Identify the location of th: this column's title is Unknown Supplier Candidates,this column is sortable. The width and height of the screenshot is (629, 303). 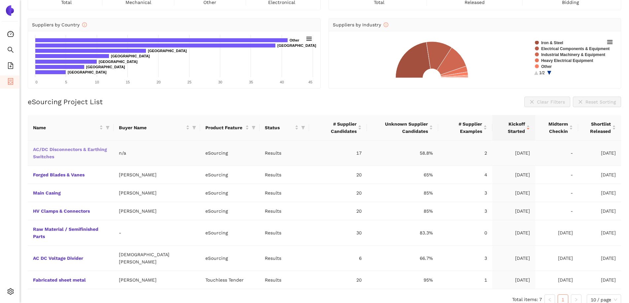
(402, 128).